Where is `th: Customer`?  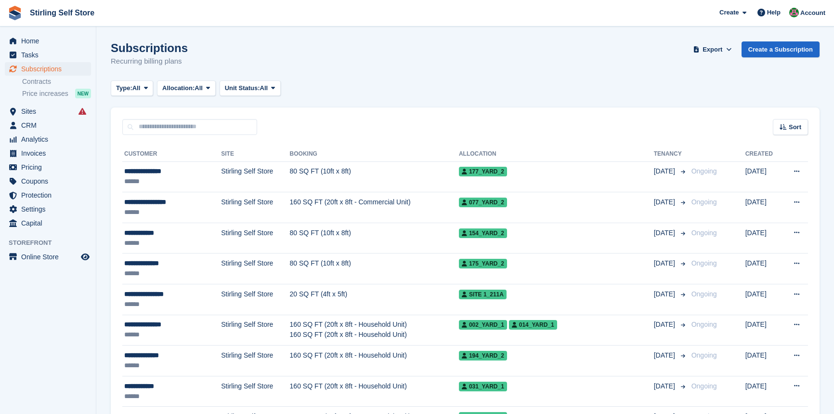 th: Customer is located at coordinates (171, 154).